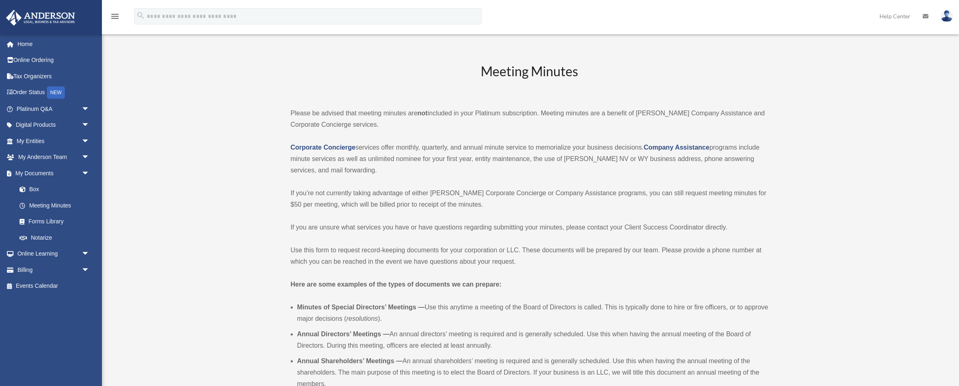 This screenshot has height=386, width=959. What do you see at coordinates (361, 307) in the screenshot?
I see `b: Minutes of Special Directors’ Meetings —` at bounding box center [361, 307].